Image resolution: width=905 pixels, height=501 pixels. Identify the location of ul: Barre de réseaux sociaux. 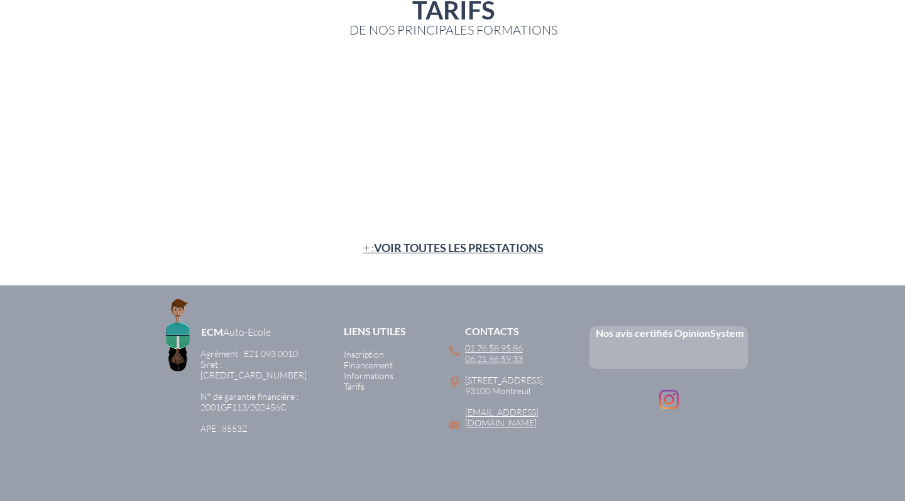
(669, 399).